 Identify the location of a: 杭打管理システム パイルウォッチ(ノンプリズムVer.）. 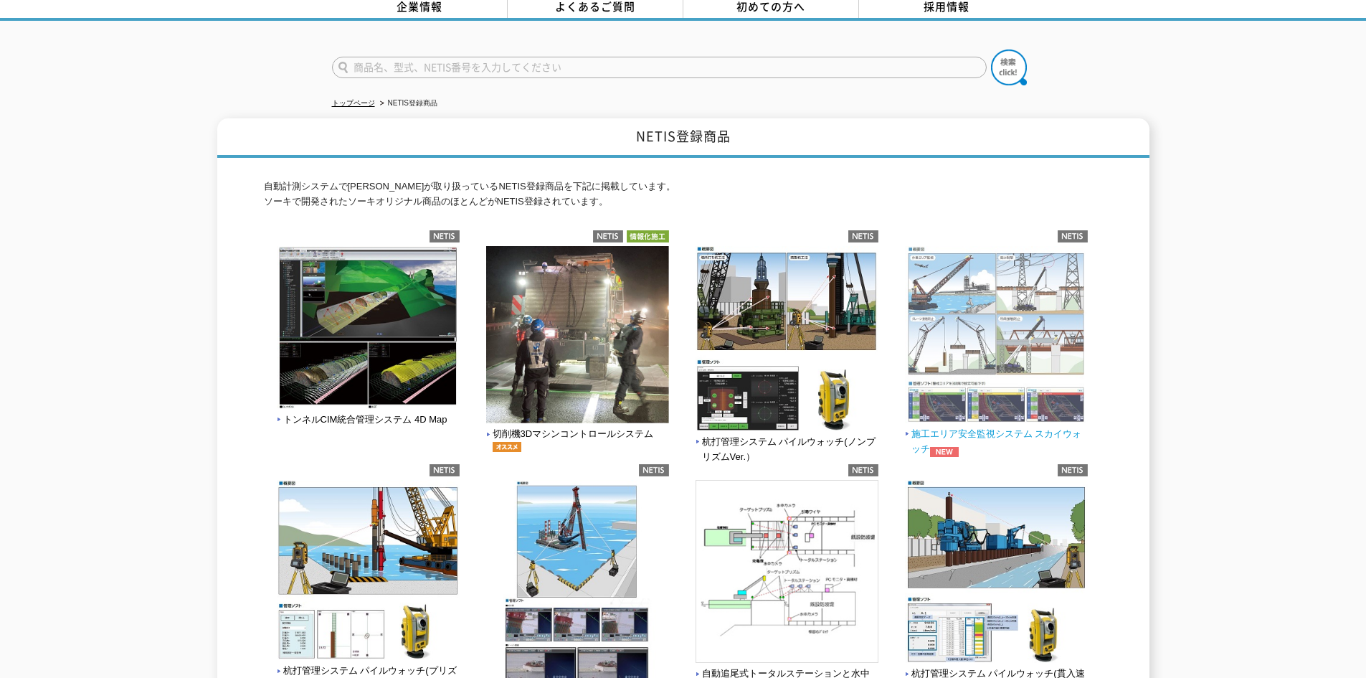
(787, 441).